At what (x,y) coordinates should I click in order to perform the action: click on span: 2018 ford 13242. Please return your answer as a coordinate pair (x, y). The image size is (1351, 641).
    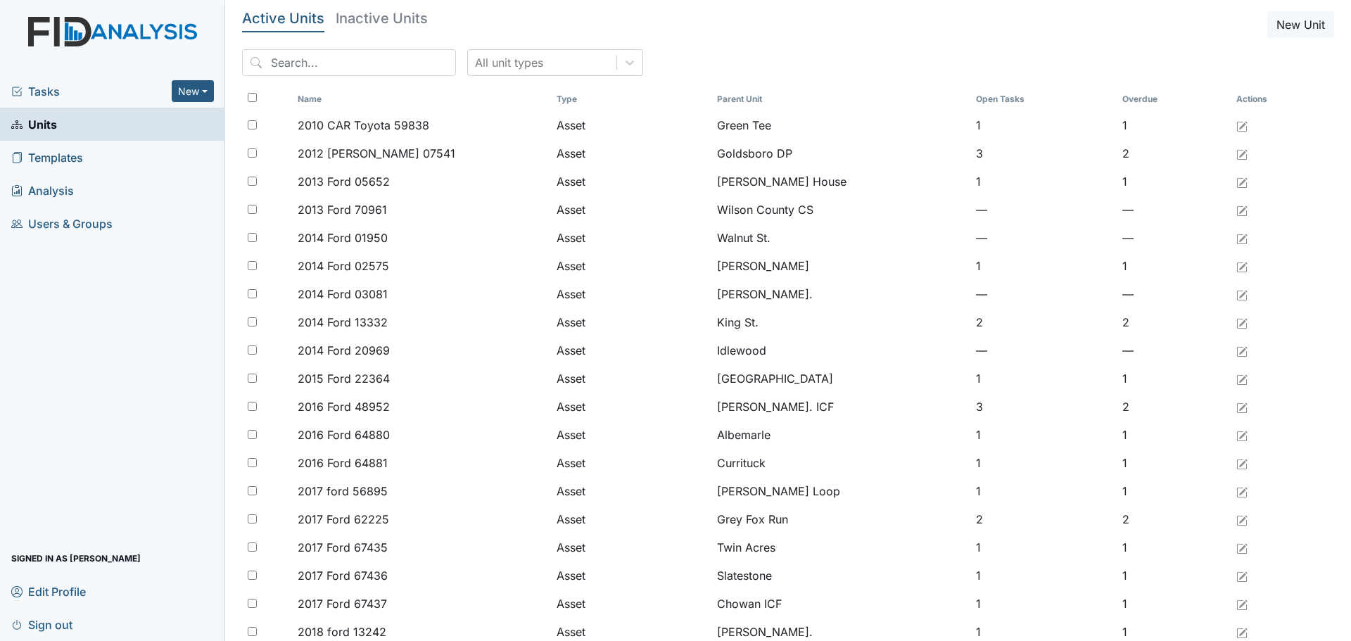
    Looking at the image, I should click on (342, 632).